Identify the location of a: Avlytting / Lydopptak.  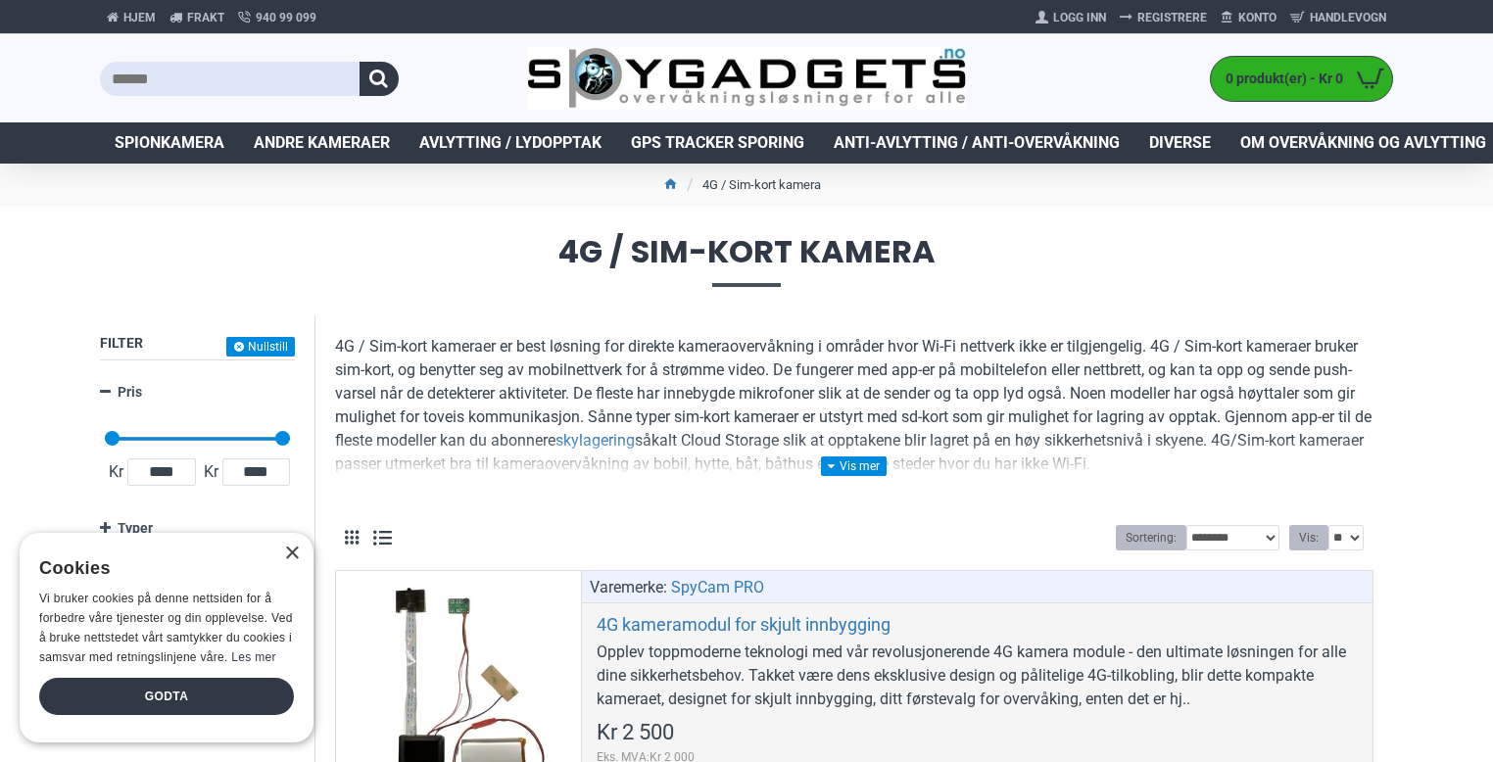
(510, 143).